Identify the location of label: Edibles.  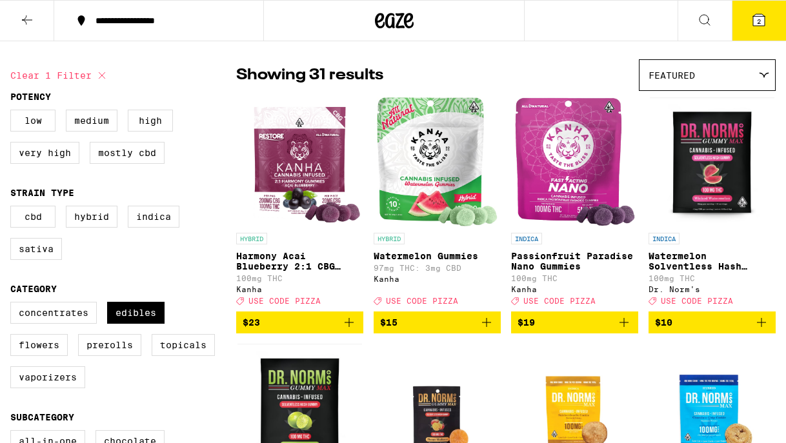
(135, 313).